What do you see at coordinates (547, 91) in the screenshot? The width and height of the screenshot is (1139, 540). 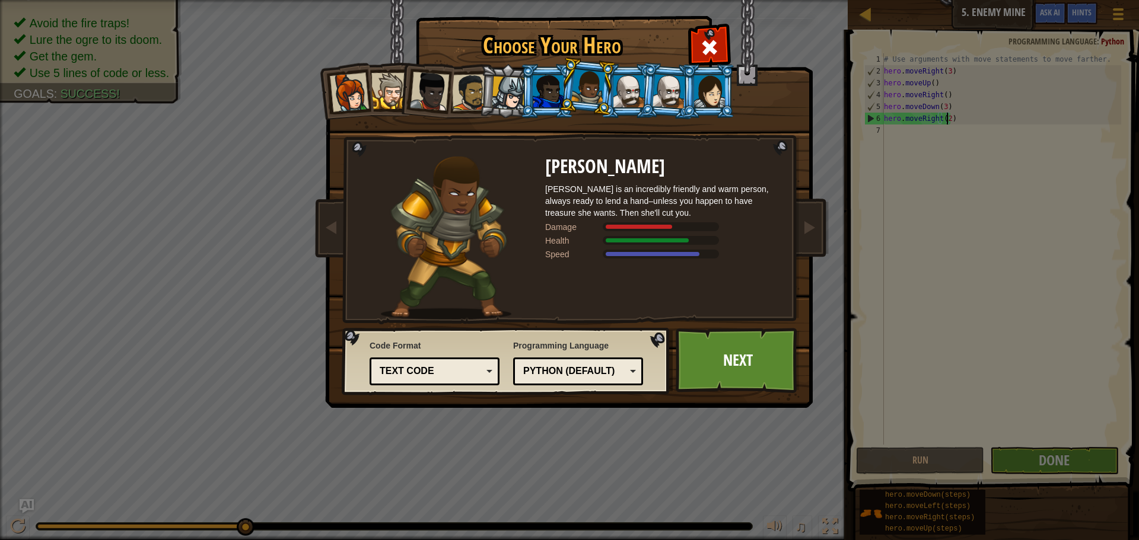 I see `li: Gordon the Stalwart` at bounding box center [547, 91].